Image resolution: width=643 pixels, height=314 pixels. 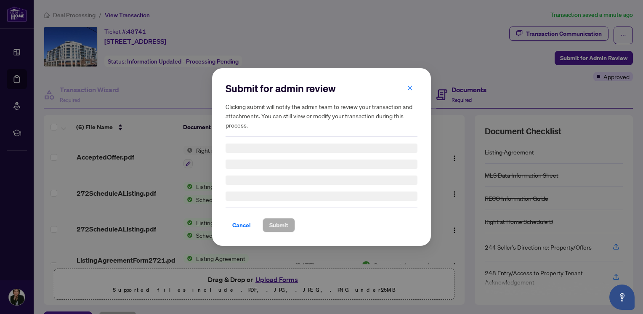 What do you see at coordinates (622, 297) in the screenshot?
I see `button: Open asap` at bounding box center [622, 297].